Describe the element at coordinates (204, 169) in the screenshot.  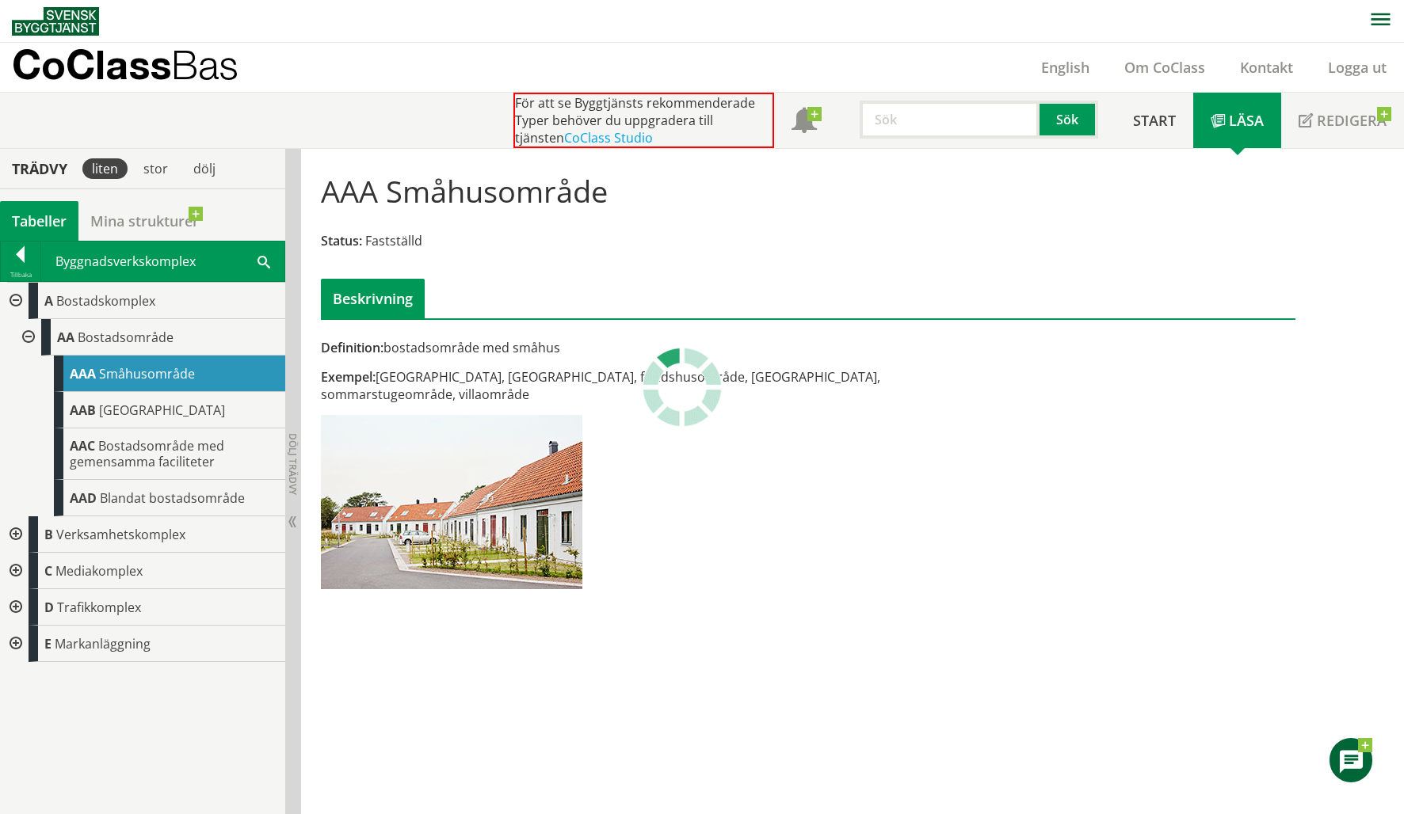
I see `div: dölj` at that location.